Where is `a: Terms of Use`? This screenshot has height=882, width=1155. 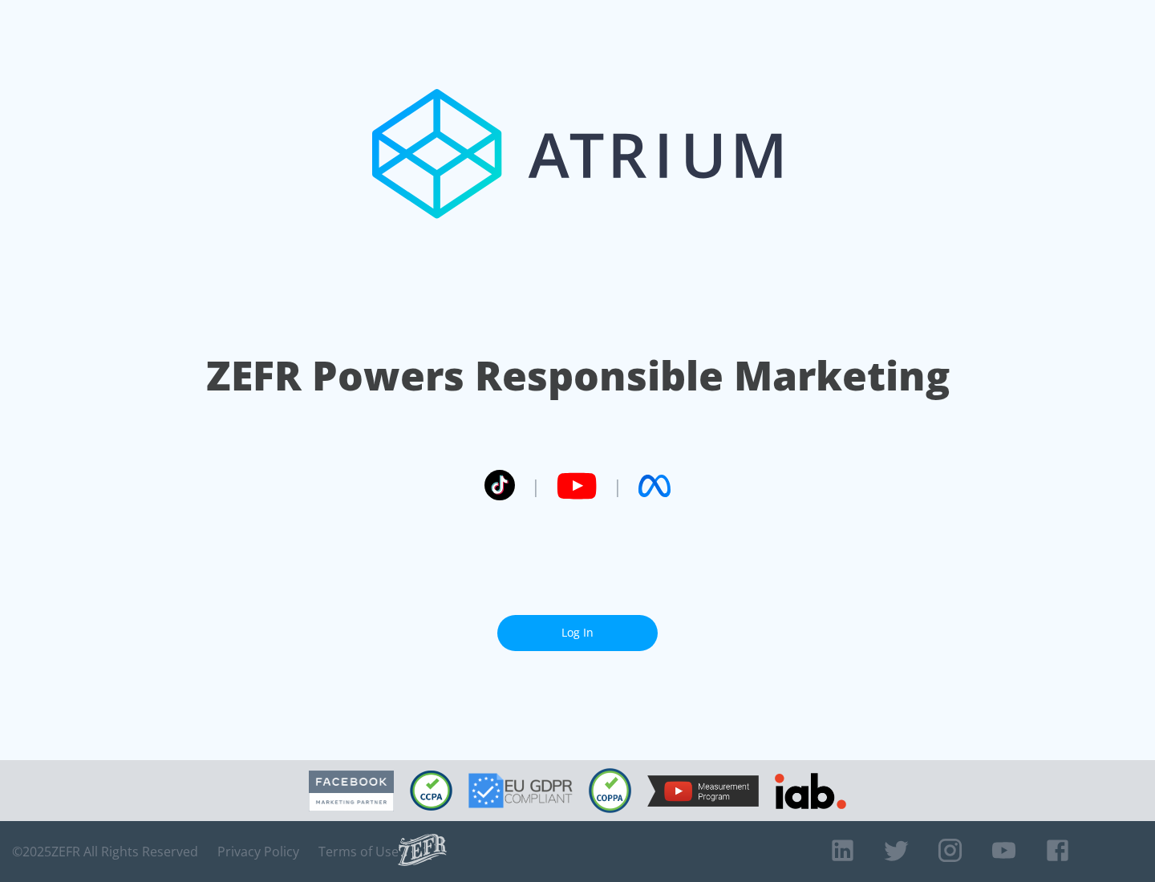 a: Terms of Use is located at coordinates (358, 852).